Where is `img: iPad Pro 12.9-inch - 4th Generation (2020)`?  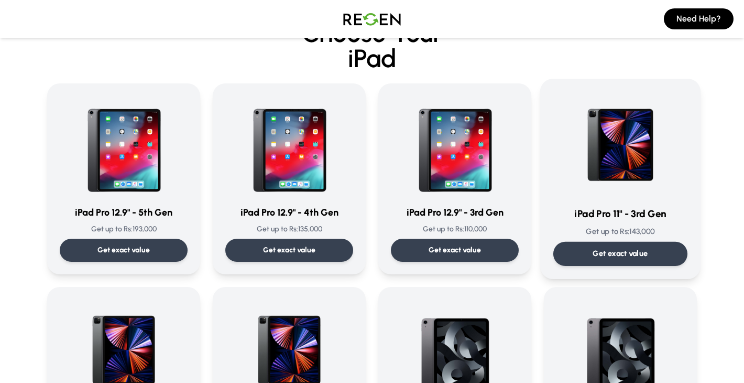 img: iPad Pro 12.9-inch - 4th Generation (2020) is located at coordinates (289, 146).